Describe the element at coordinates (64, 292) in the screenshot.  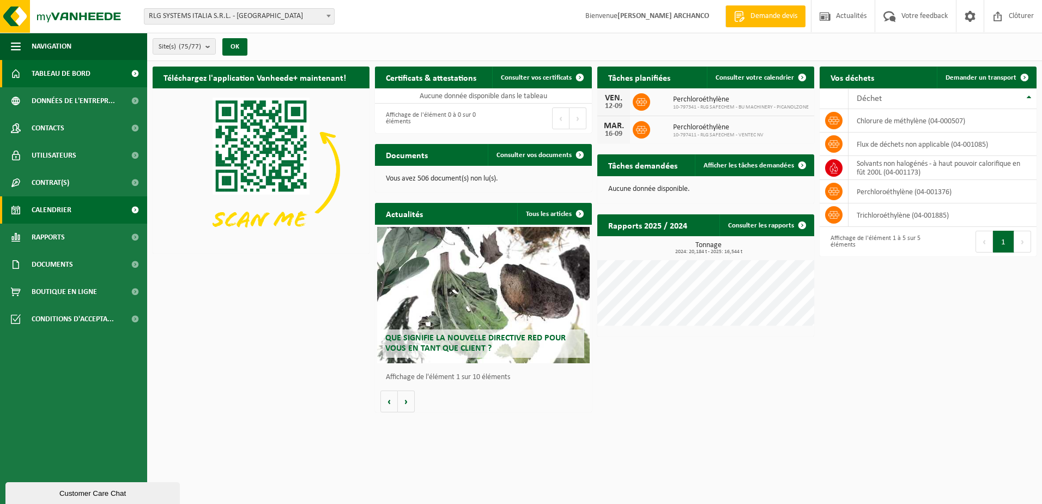
I see `span: Boutique en ligne` at that location.